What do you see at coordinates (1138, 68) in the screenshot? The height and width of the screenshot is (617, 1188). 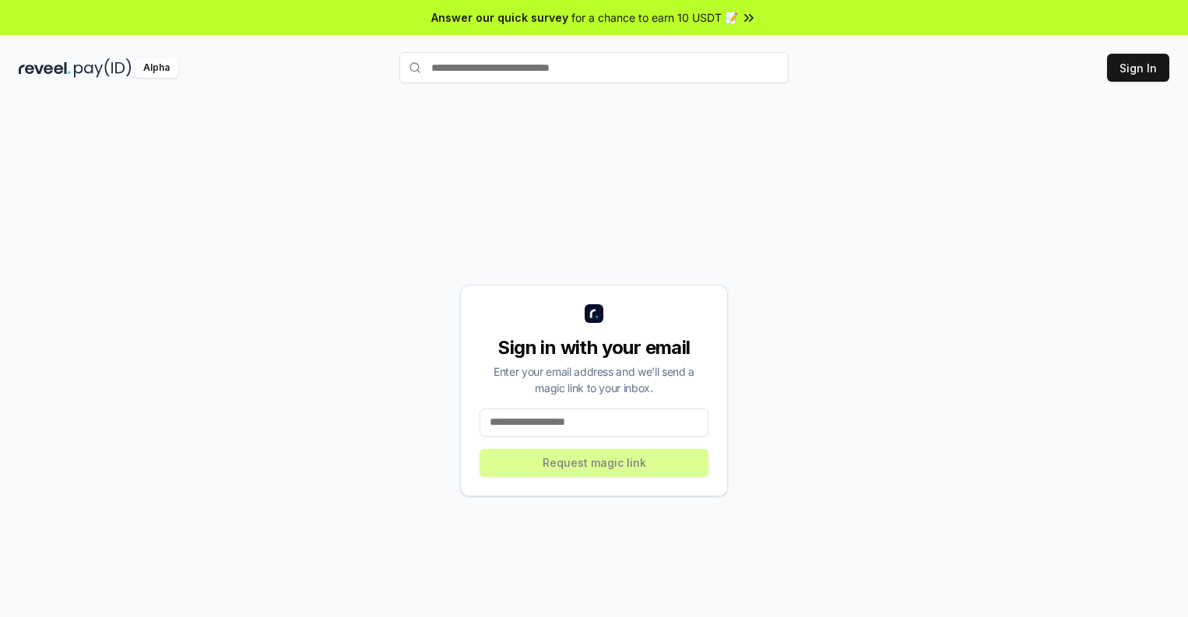 I see `button: Sign In` at bounding box center [1138, 68].